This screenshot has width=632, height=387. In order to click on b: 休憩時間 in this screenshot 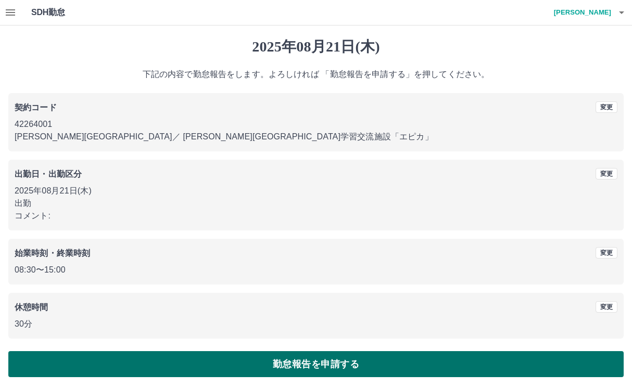, I will do `click(31, 307)`.